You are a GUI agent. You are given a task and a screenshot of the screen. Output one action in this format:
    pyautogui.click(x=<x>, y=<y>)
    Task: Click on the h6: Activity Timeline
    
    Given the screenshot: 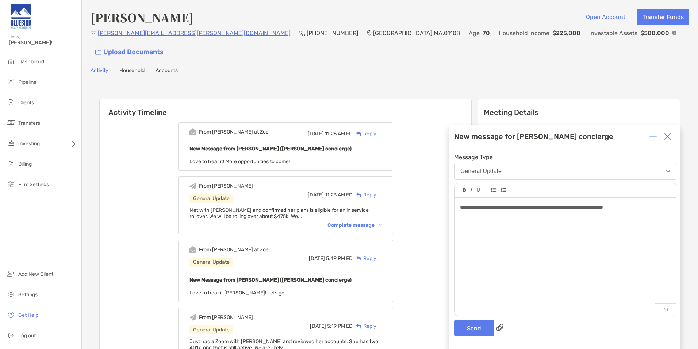 What is the action you would take?
    pyautogui.click(x=286, y=108)
    